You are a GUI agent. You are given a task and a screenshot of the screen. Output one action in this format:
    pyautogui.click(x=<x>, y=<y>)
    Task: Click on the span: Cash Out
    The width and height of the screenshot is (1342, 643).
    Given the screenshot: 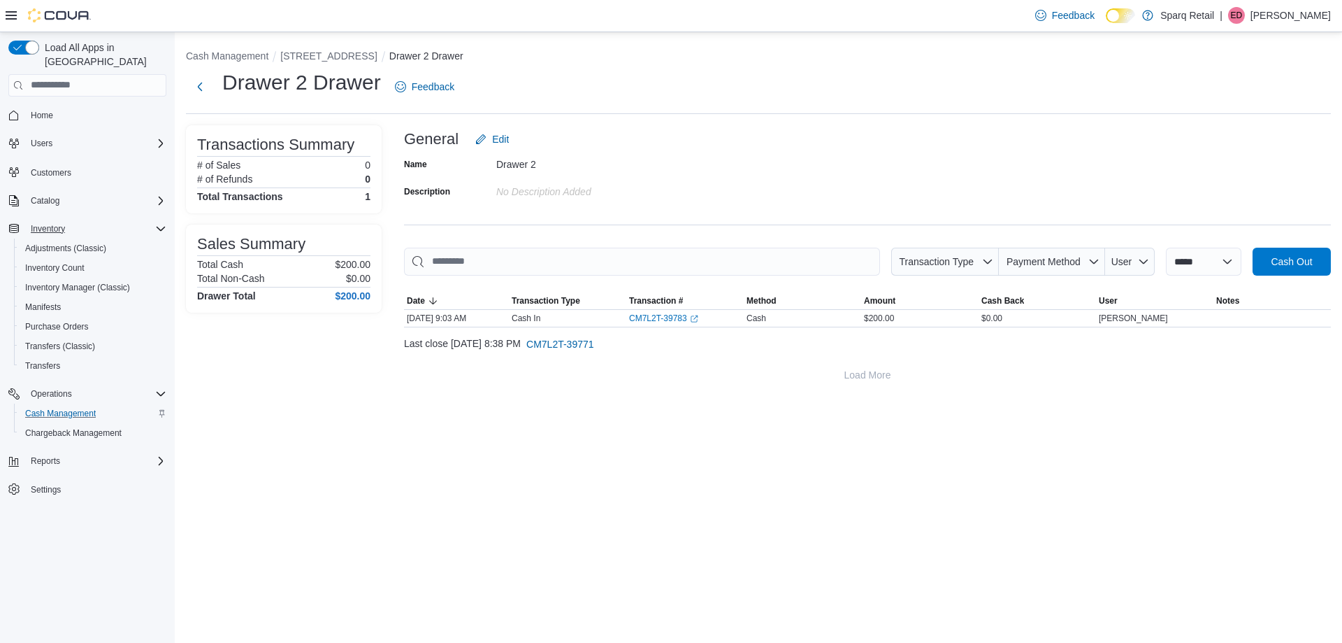 What is the action you would take?
    pyautogui.click(x=1291, y=261)
    